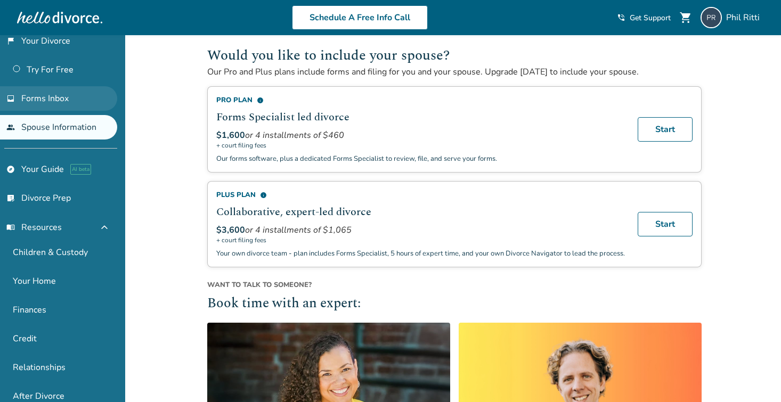 The image size is (781, 402). What do you see at coordinates (454, 304) in the screenshot?
I see `h2: Book time with an expert:` at bounding box center [454, 304].